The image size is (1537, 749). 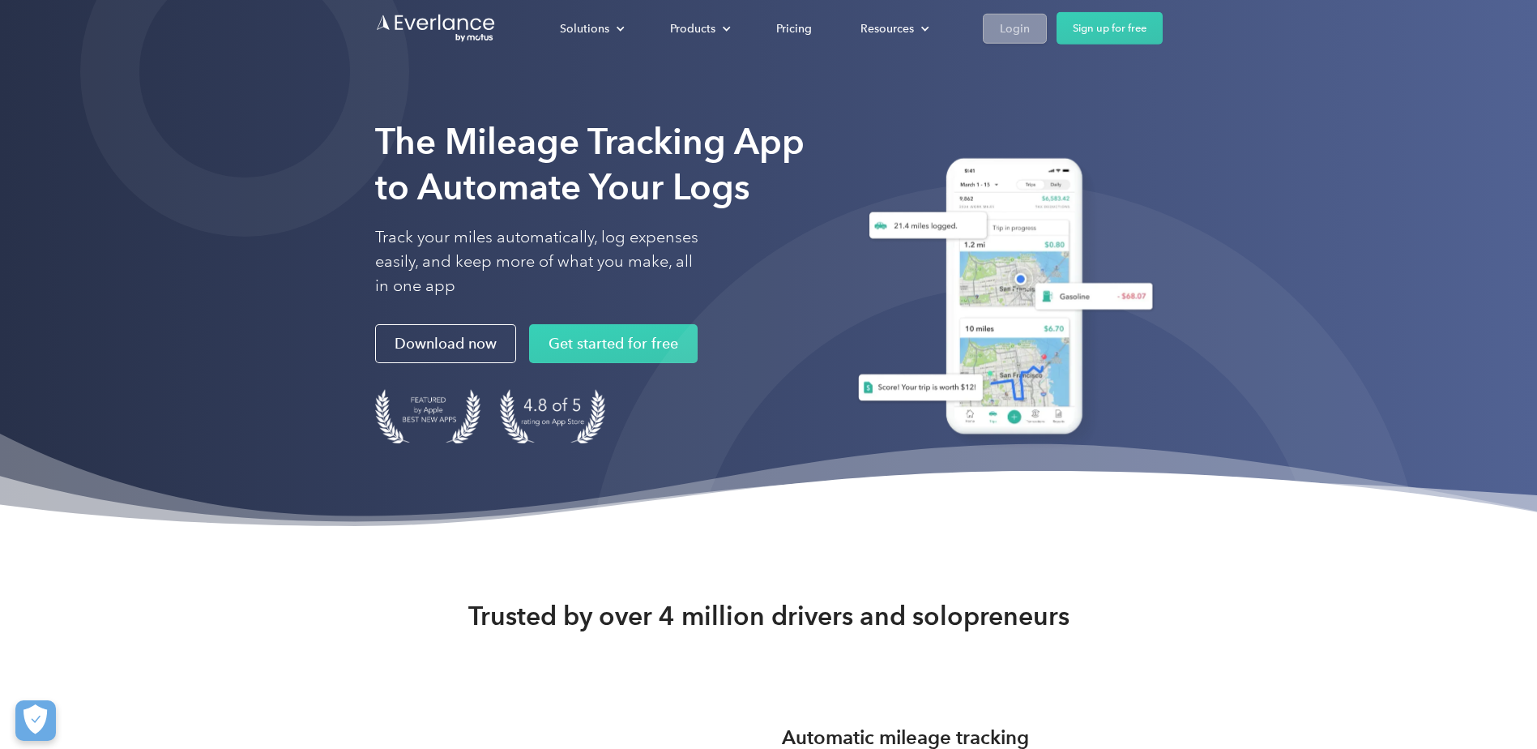 What do you see at coordinates (36, 720) in the screenshot?
I see `button: Cookies Settings` at bounding box center [36, 720].